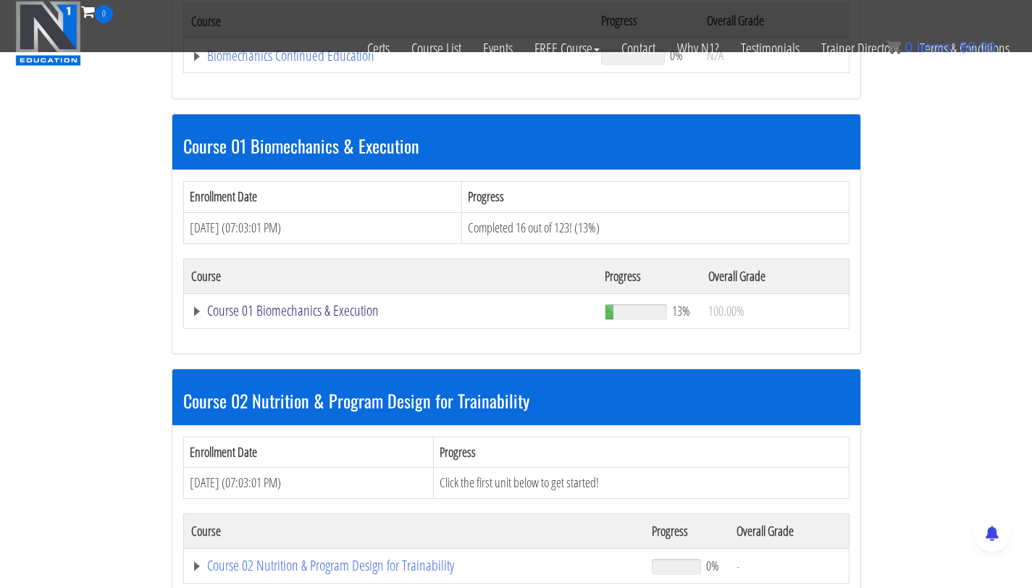  Describe the element at coordinates (894, 47) in the screenshot. I see `img: icon11.png` at that location.